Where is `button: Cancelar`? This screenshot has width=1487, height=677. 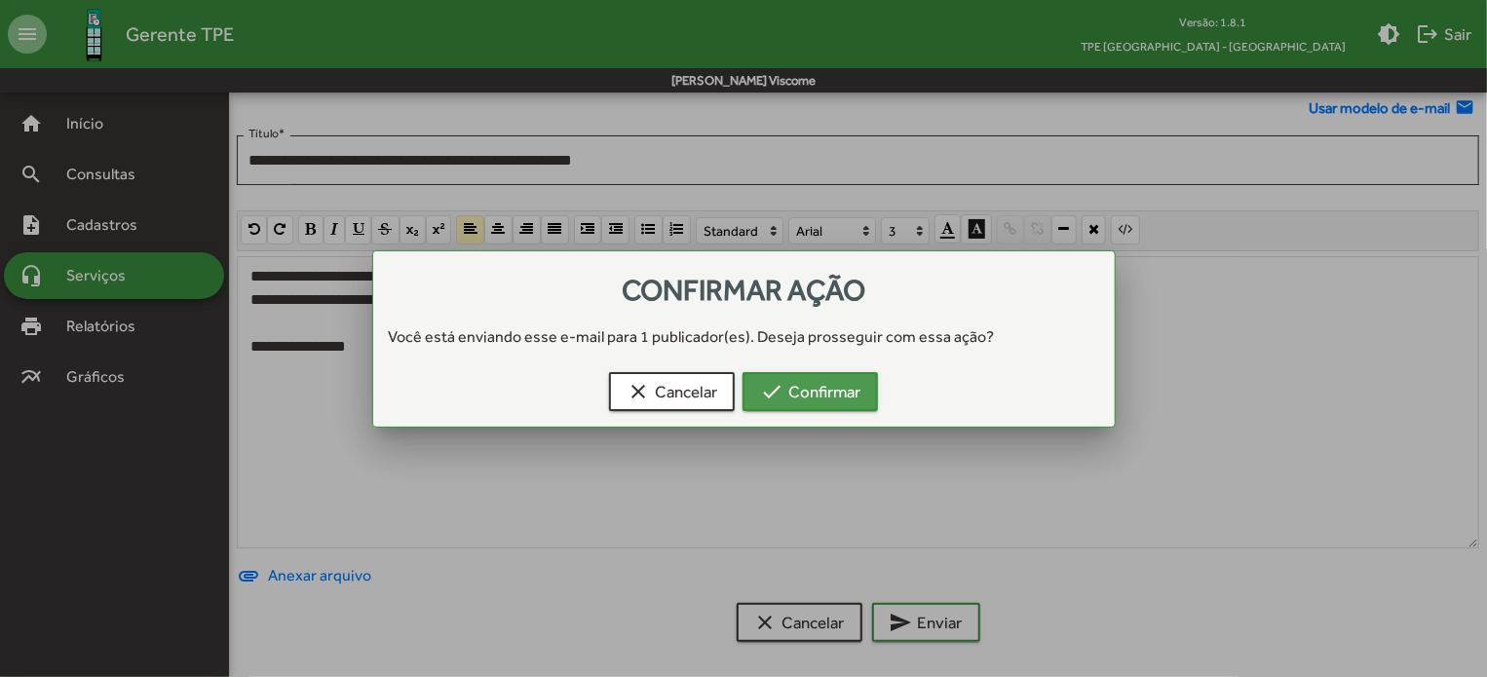
button: Cancelar is located at coordinates (671, 392).